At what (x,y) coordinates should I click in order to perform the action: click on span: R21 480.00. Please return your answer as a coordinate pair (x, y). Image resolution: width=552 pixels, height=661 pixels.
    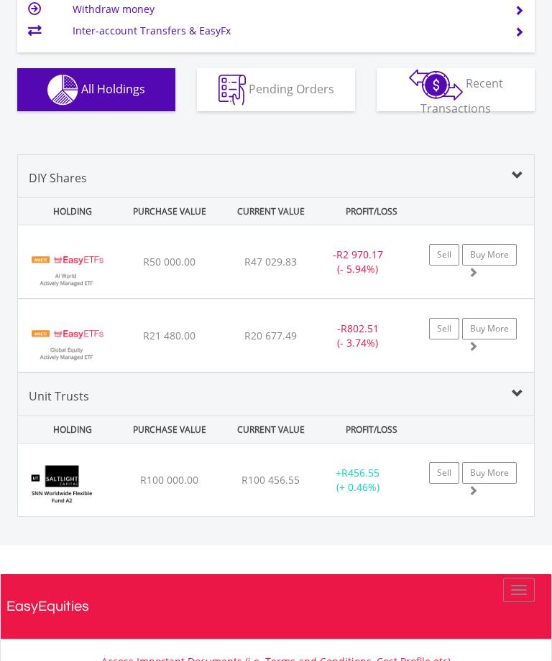
    Looking at the image, I should click on (169, 335).